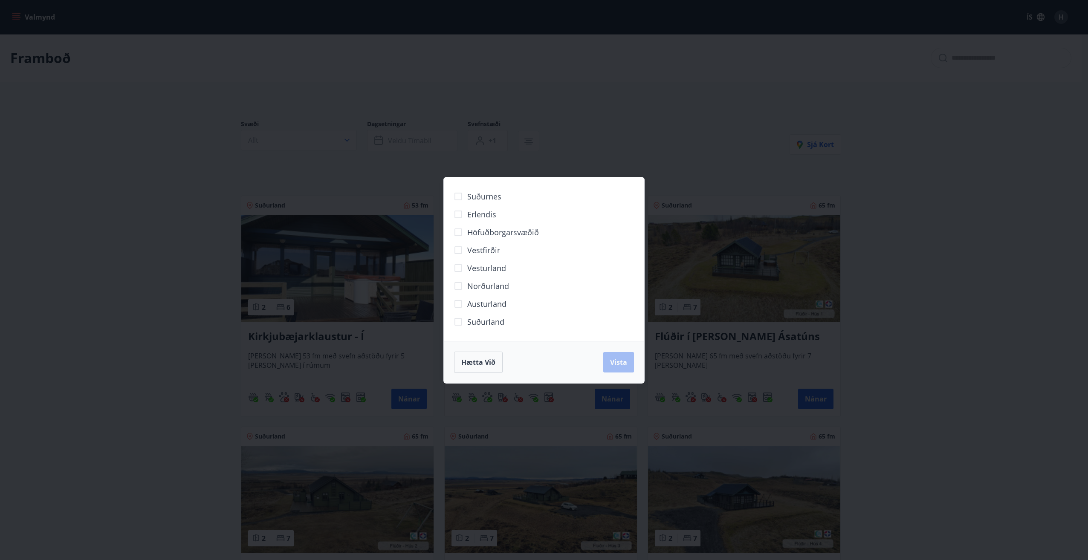 The image size is (1088, 560). Describe the element at coordinates (484, 197) in the screenshot. I see `span: Suðurnes` at that location.